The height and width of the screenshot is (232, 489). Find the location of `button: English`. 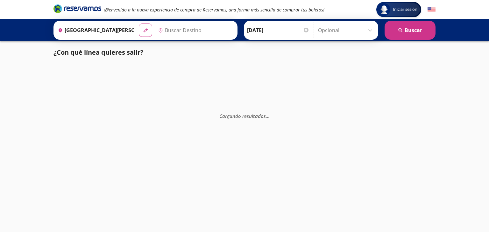

button: English is located at coordinates (431, 10).